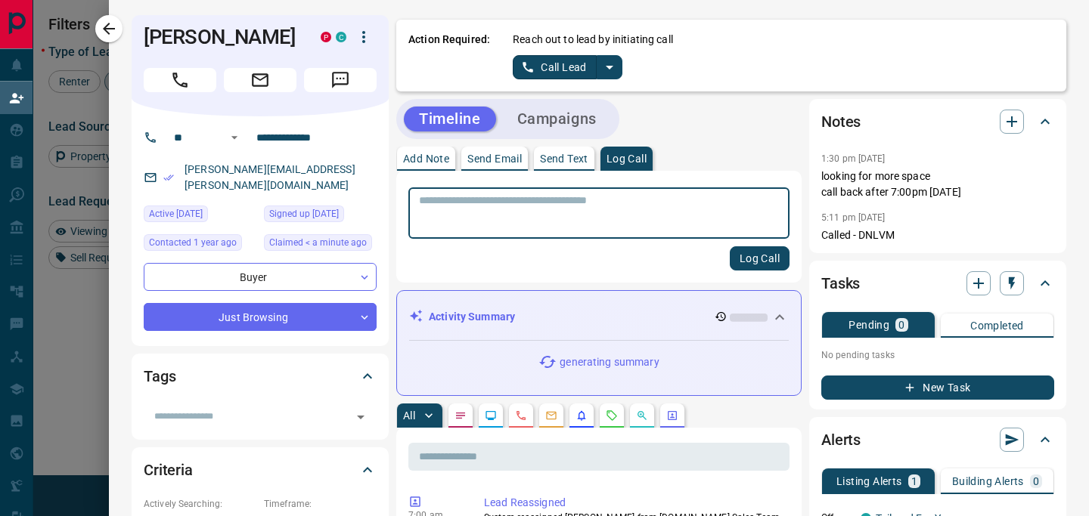 The height and width of the screenshot is (516, 1089). I want to click on p: Lead Reassigned, so click(634, 503).